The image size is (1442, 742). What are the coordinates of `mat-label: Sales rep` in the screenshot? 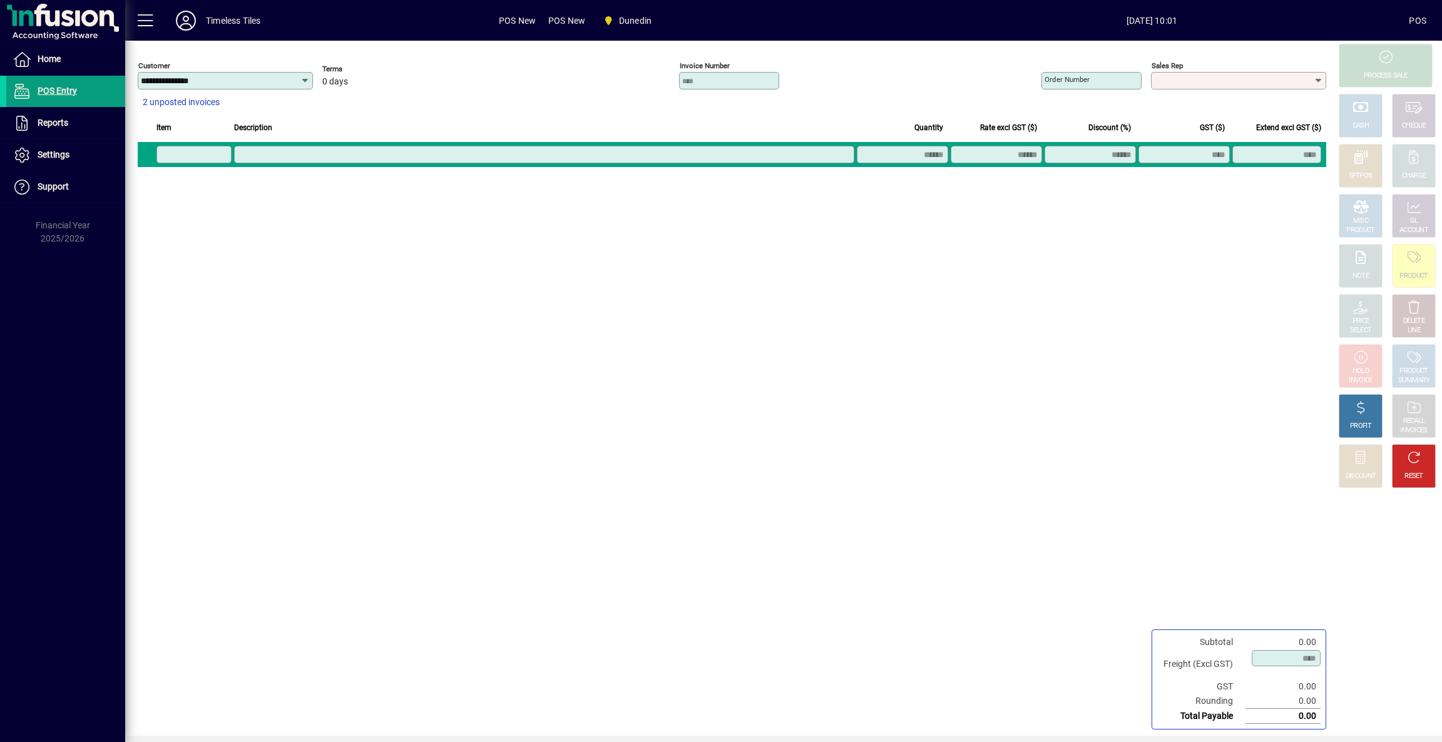 It's located at (1167, 66).